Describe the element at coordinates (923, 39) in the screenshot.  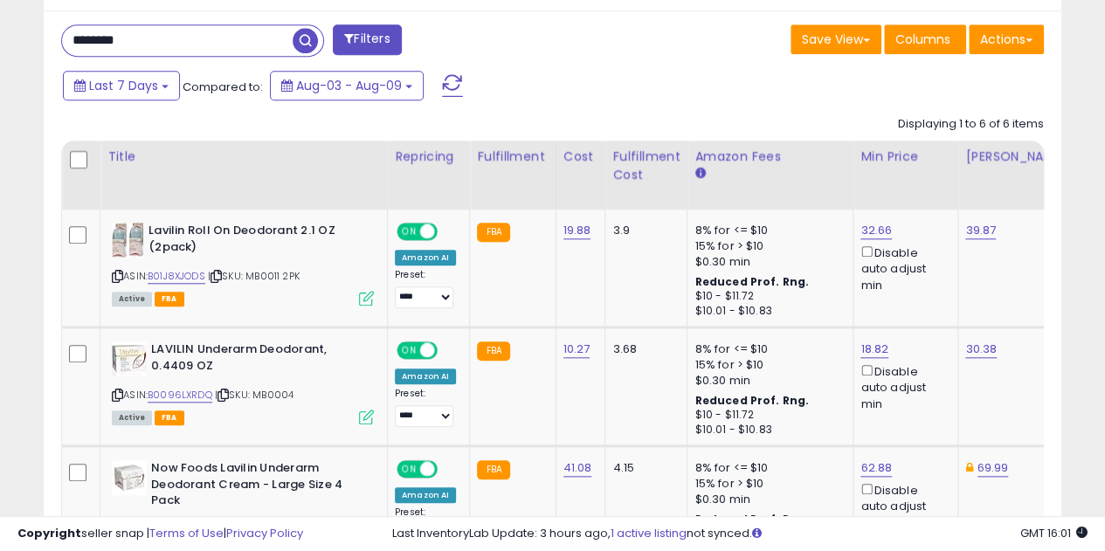
I see `span: Columns` at that location.